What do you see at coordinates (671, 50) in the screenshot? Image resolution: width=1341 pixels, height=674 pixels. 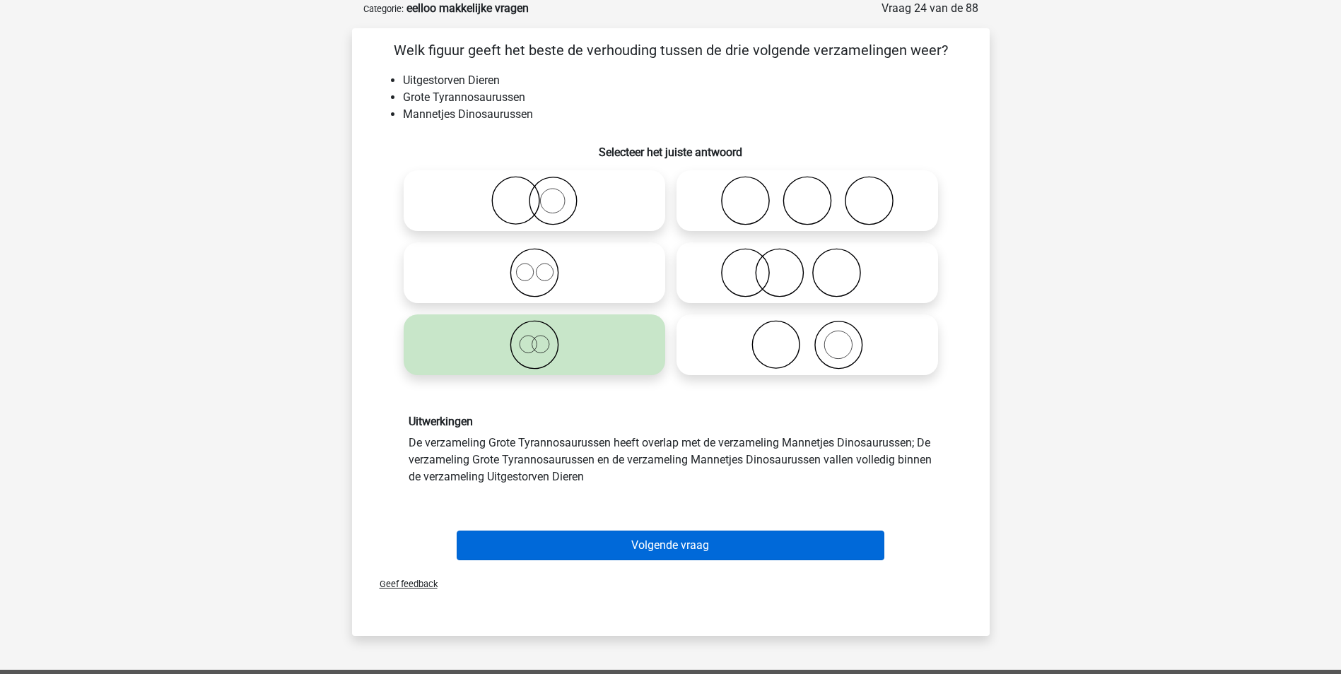 I see `p: Welk figuur geeft het beste de verhouding tussen de drie volgende verzamelingen weer?` at bounding box center [671, 50].